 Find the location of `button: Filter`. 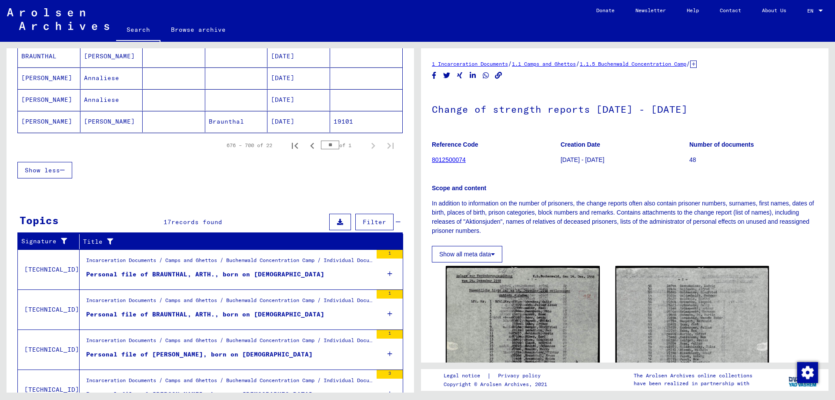

button: Filter is located at coordinates (374, 222).